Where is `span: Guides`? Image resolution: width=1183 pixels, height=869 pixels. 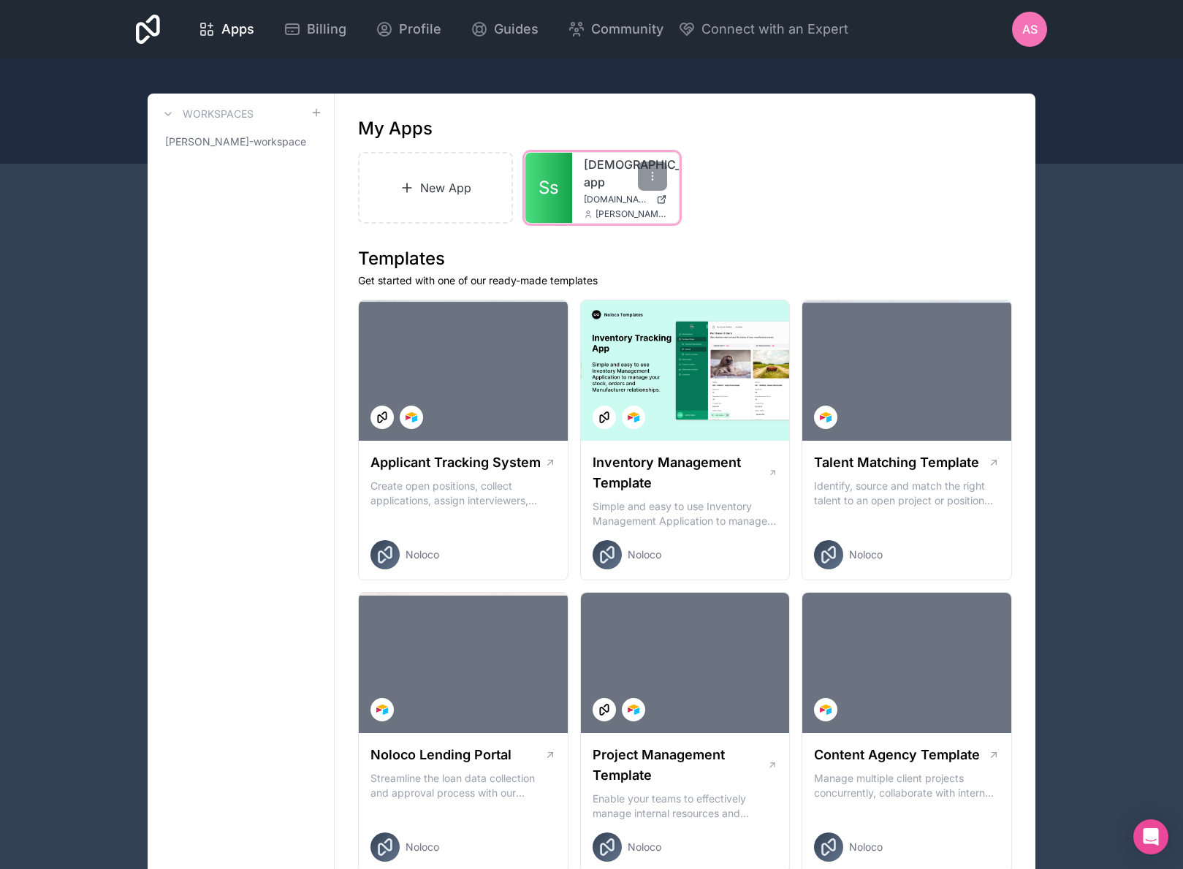 span: Guides is located at coordinates (516, 29).